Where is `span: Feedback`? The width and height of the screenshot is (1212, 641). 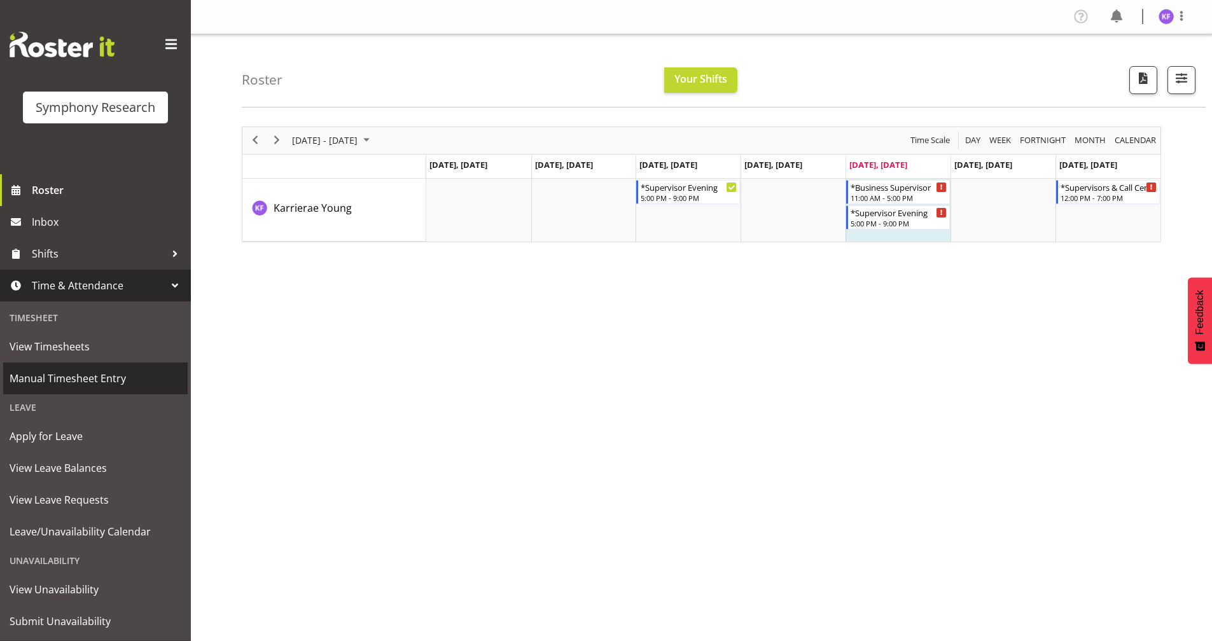
span: Feedback is located at coordinates (1200, 312).